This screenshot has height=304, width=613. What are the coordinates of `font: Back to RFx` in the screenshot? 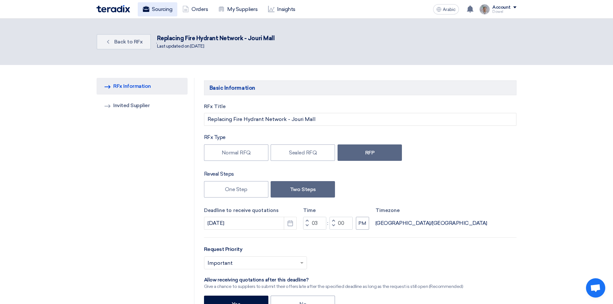 It's located at (128, 42).